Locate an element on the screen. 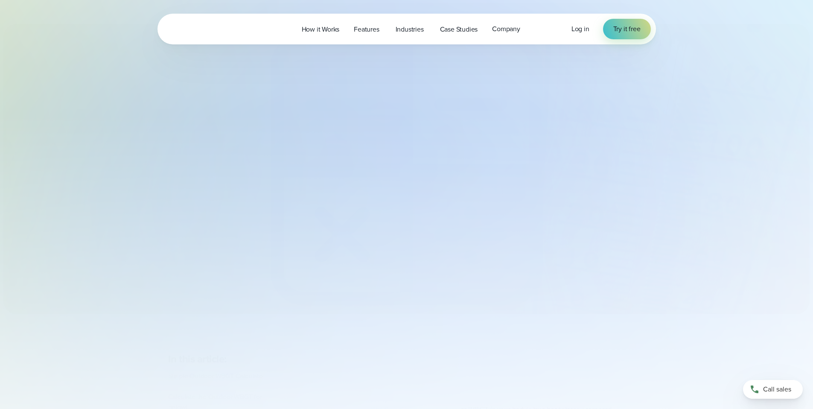 The height and width of the screenshot is (409, 813). a: How it Works is located at coordinates (321, 29).